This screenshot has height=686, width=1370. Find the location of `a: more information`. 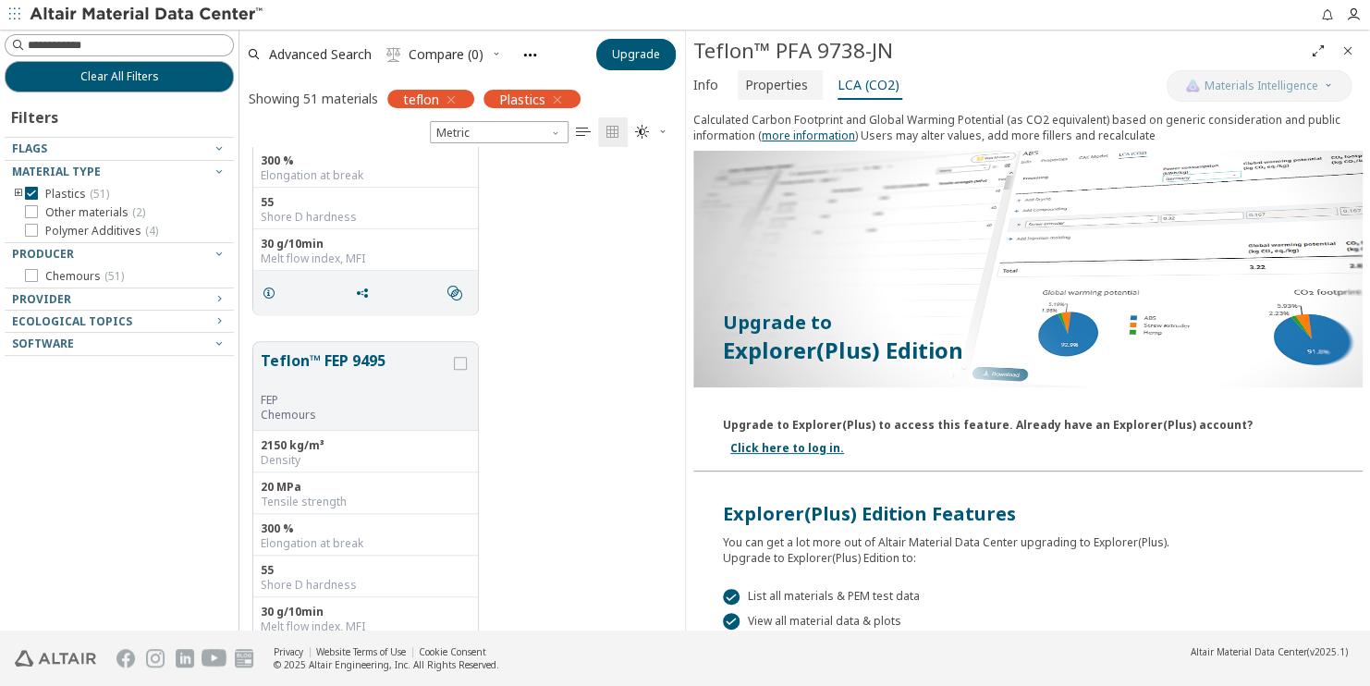

a: more information is located at coordinates (808, 135).